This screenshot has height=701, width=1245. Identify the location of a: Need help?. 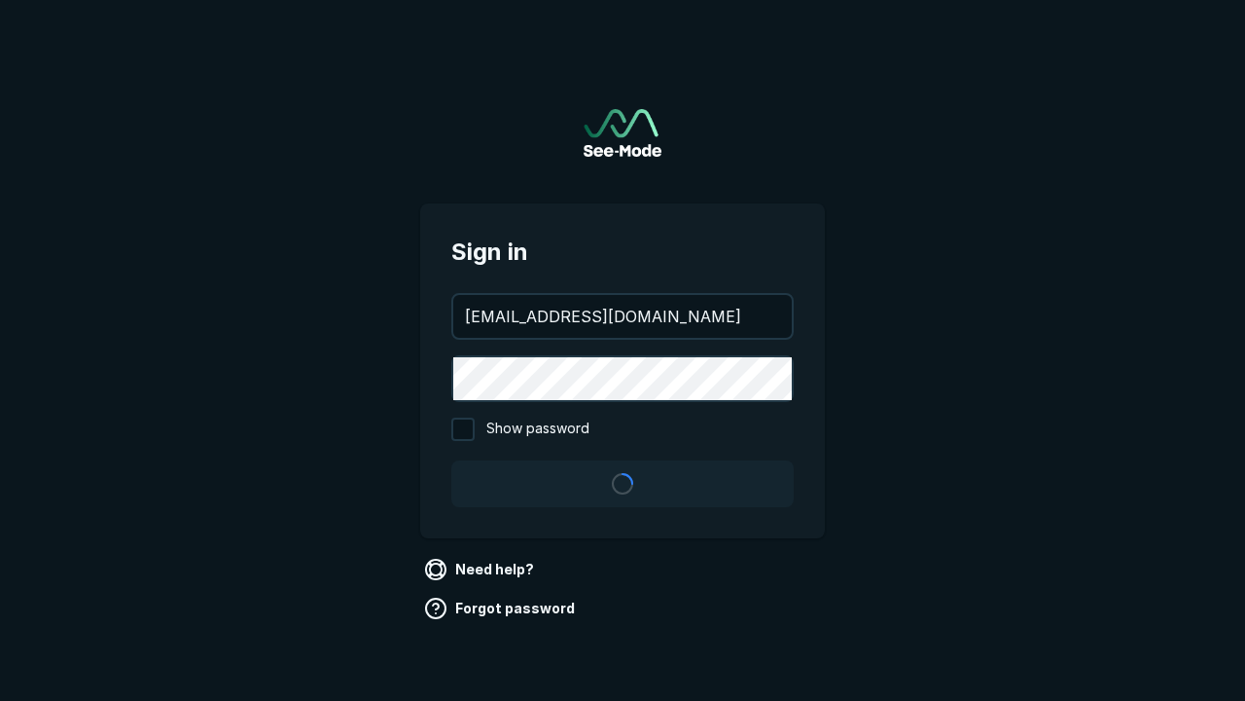
(481, 569).